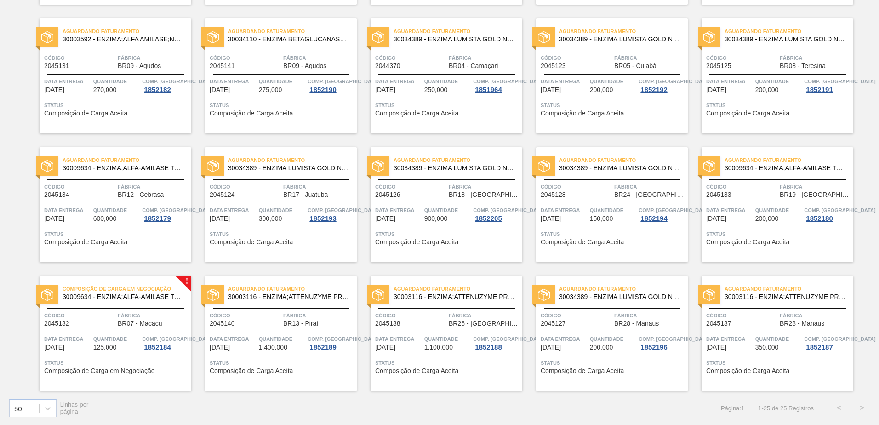 The width and height of the screenshot is (879, 425). I want to click on a: statusAguardando Faturamento30034389 - ENZIMA LUMISTA GOLD NOVONESIS 25KGCódigo2045126FábricaBR18..., so click(439, 204).